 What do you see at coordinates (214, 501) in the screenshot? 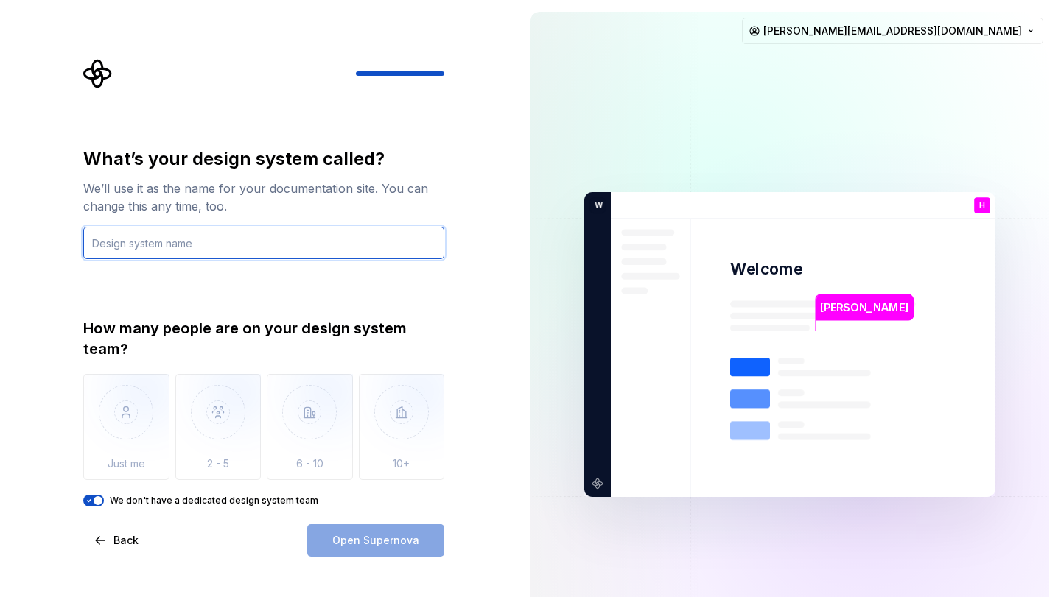
I see `label: We don't have a dedicated design system team` at bounding box center [214, 501].